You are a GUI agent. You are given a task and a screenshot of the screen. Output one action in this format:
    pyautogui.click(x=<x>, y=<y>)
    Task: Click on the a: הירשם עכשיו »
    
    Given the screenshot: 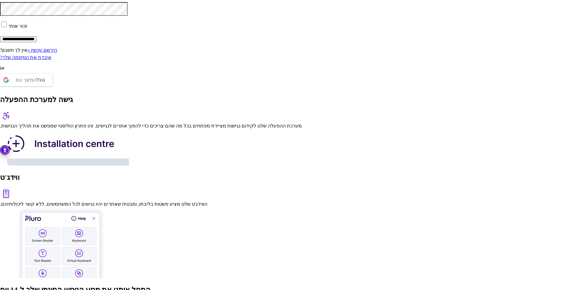 What is the action you would take?
    pyautogui.click(x=42, y=50)
    